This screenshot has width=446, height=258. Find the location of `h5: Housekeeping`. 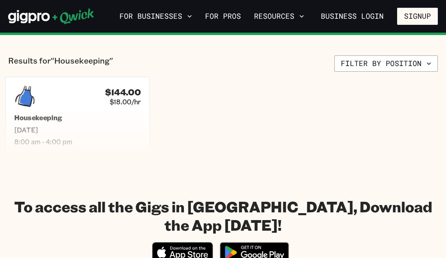

h5: Housekeeping is located at coordinates (78, 118).